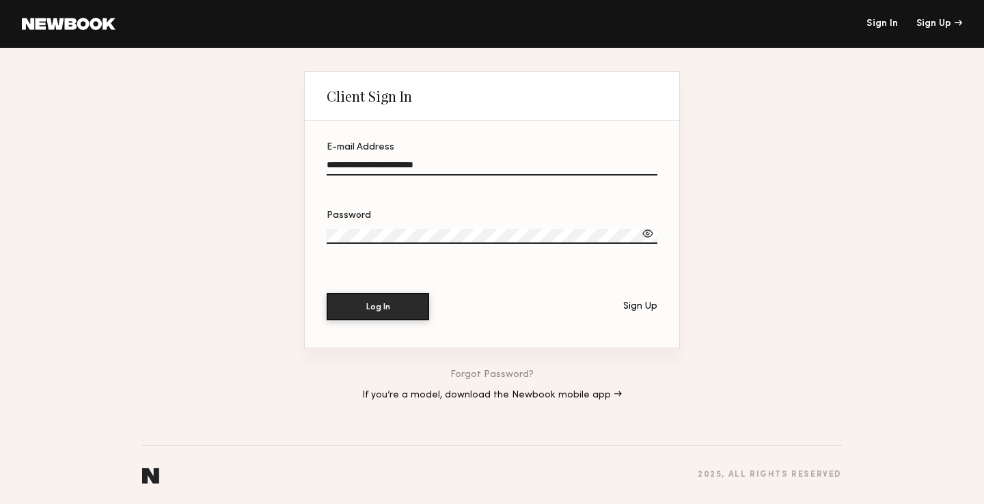  Describe the element at coordinates (492, 236) in the screenshot. I see `input: Password` at that location.